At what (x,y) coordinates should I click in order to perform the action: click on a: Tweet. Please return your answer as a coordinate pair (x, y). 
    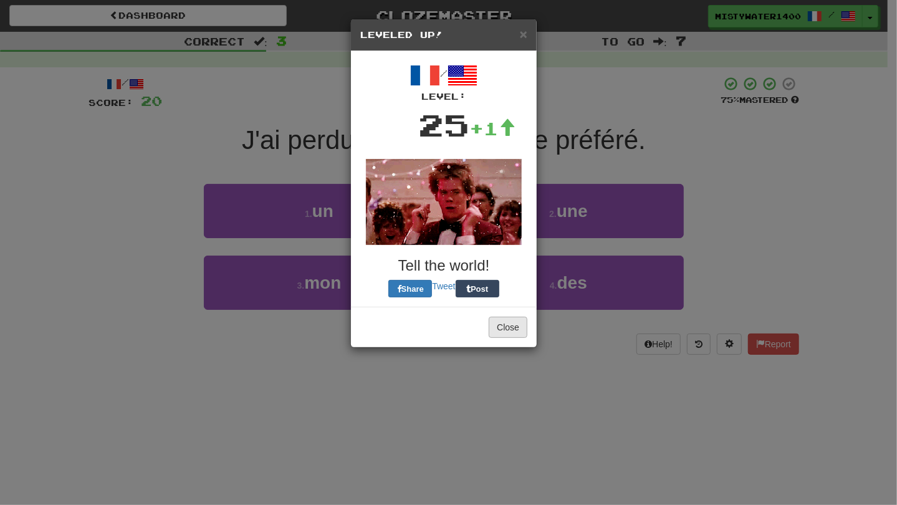
    Looking at the image, I should click on (443, 286).